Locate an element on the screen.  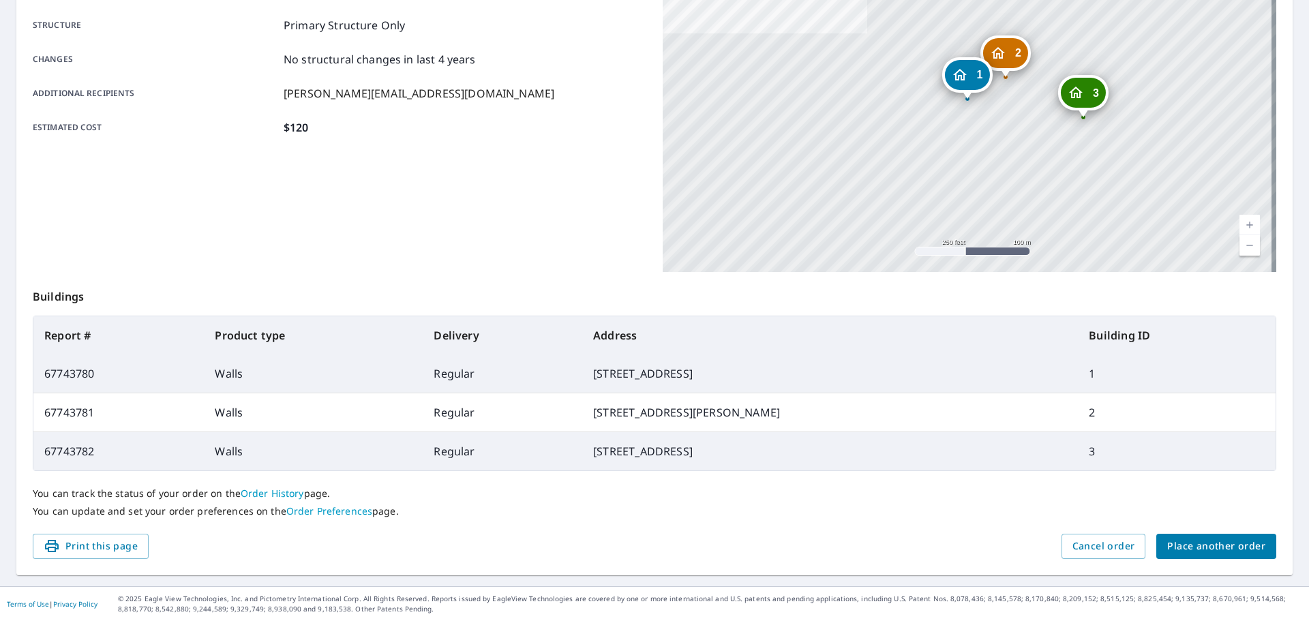
th: Report # is located at coordinates (119, 335).